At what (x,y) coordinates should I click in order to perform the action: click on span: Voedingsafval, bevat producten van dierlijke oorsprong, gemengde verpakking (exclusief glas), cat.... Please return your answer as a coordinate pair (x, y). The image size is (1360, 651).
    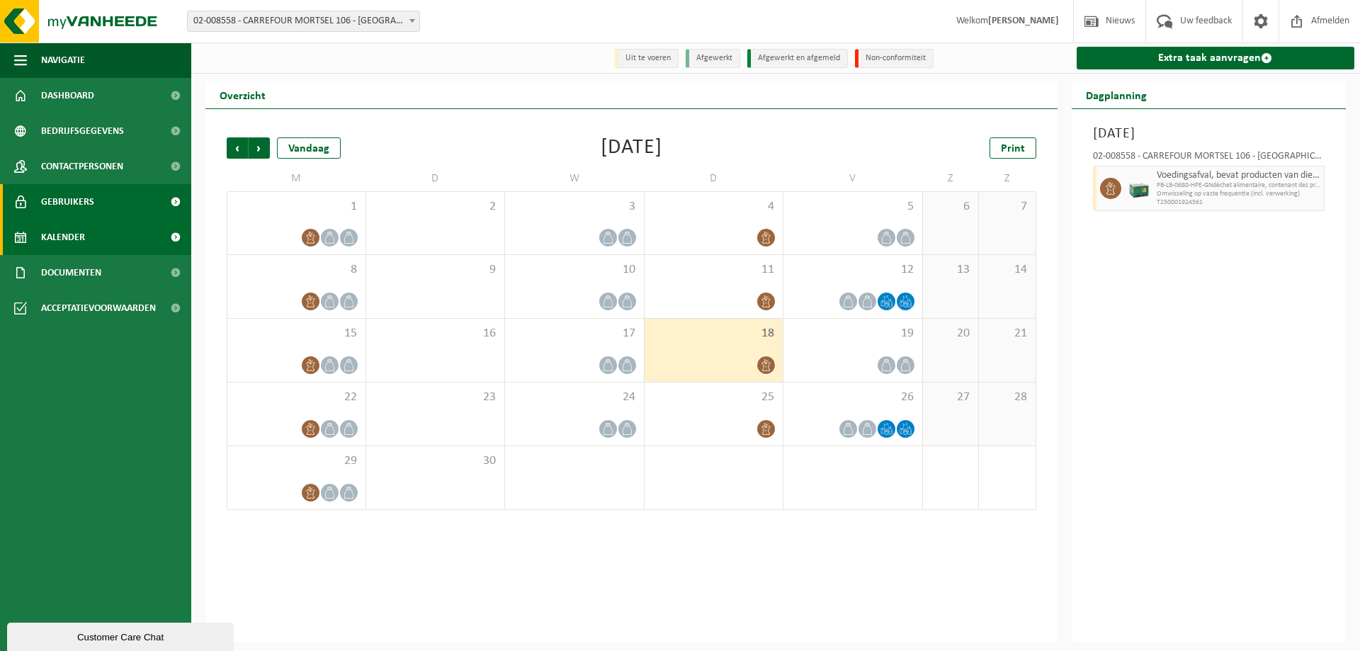
    Looking at the image, I should click on (1239, 176).